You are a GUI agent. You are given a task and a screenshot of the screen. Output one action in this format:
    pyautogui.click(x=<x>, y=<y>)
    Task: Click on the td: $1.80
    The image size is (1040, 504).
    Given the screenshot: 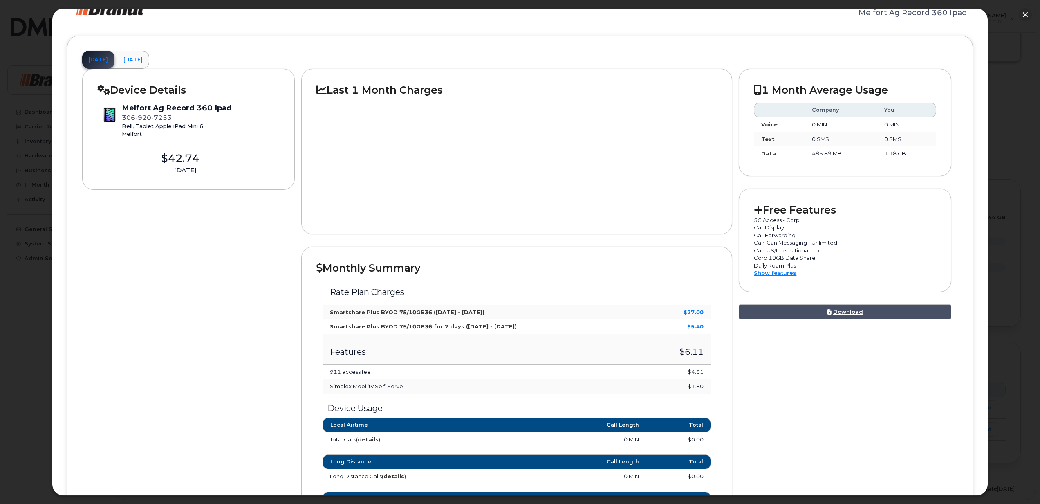 What is the action you would take?
    pyautogui.click(x=680, y=386)
    